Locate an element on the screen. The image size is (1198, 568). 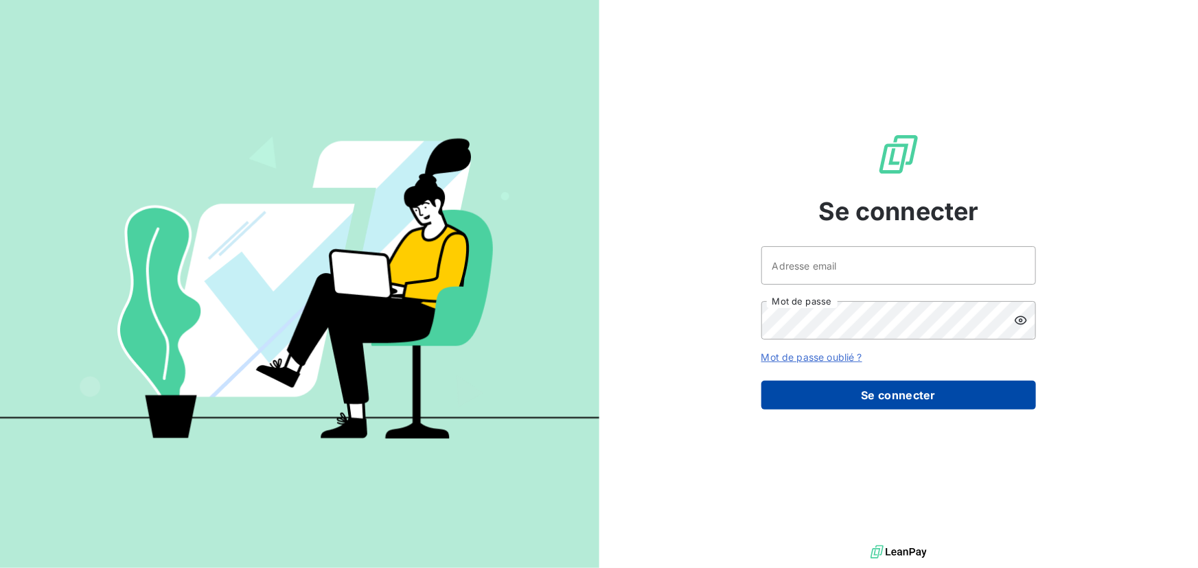
button: Se connecter is located at coordinates (899, 395).